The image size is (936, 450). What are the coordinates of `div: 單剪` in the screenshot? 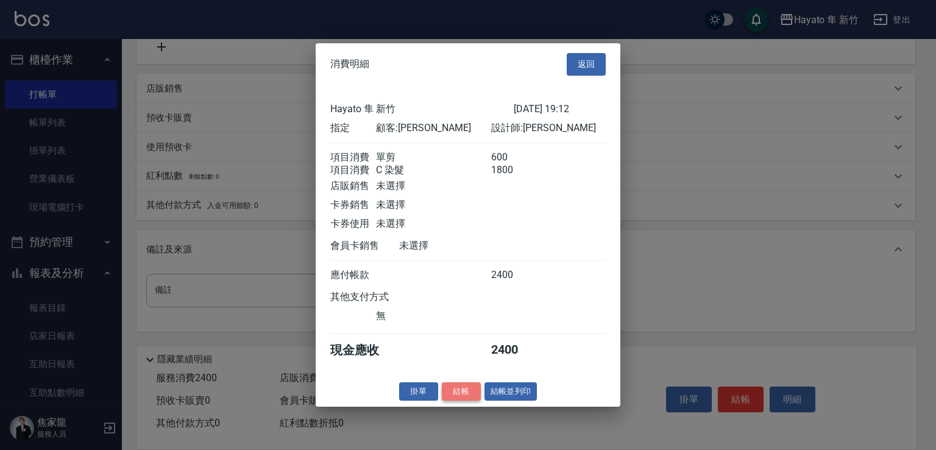 It's located at (433, 157).